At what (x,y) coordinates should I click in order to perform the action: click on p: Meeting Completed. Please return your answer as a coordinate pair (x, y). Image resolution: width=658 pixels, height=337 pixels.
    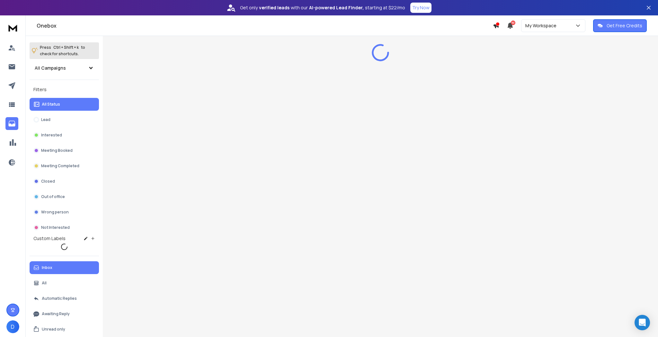
    Looking at the image, I should click on (60, 166).